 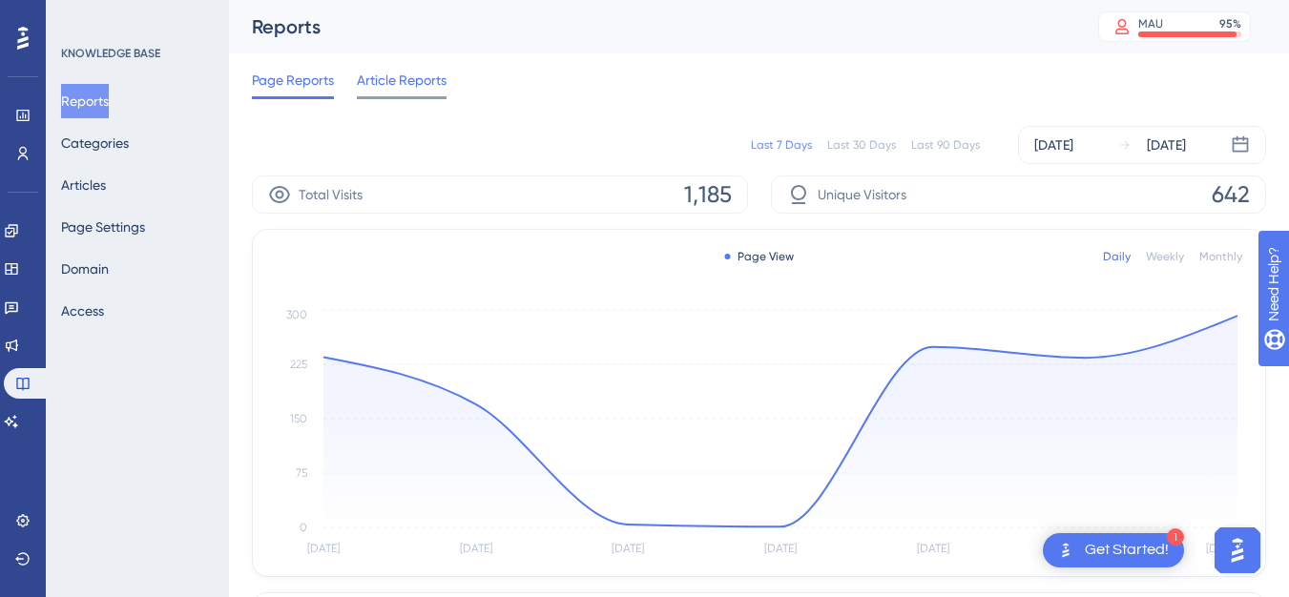 I want to click on button: Domain, so click(x=85, y=269).